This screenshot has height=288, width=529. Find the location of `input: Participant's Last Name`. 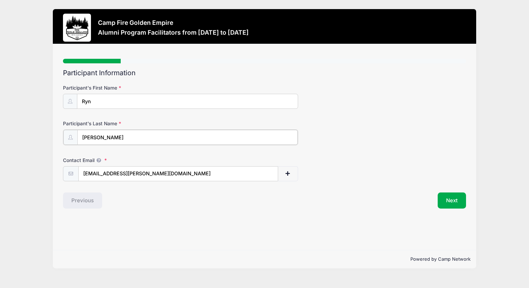

input: Participant's Last Name is located at coordinates (187, 137).